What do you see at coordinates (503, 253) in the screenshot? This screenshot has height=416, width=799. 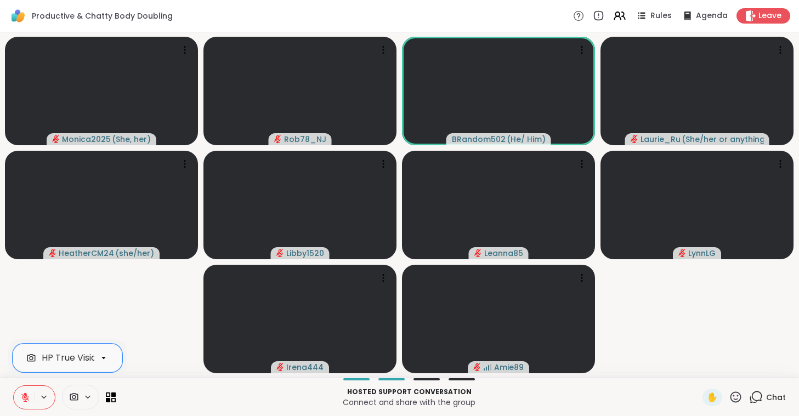 I see `span: Leanna85` at bounding box center [503, 253].